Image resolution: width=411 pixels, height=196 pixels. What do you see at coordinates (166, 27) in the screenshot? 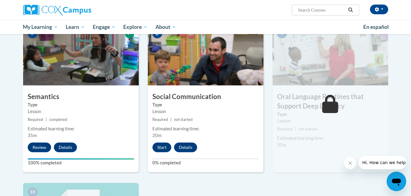
I see `a: About` at bounding box center [166, 27].